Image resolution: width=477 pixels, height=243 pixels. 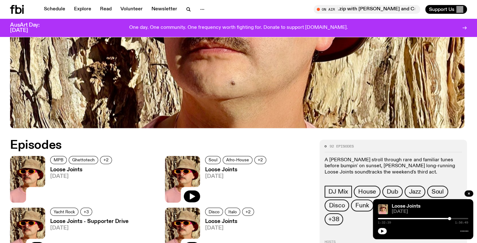 I want to click on span: Italo, so click(x=232, y=212).